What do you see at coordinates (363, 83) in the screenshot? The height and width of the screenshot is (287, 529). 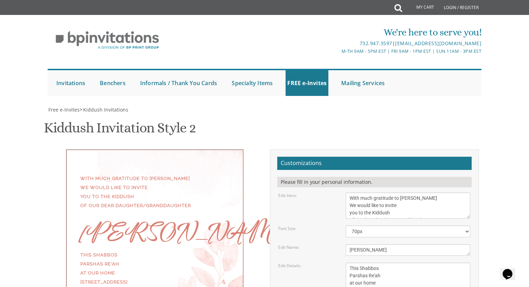 I see `a: Mailing Services` at bounding box center [363, 83].